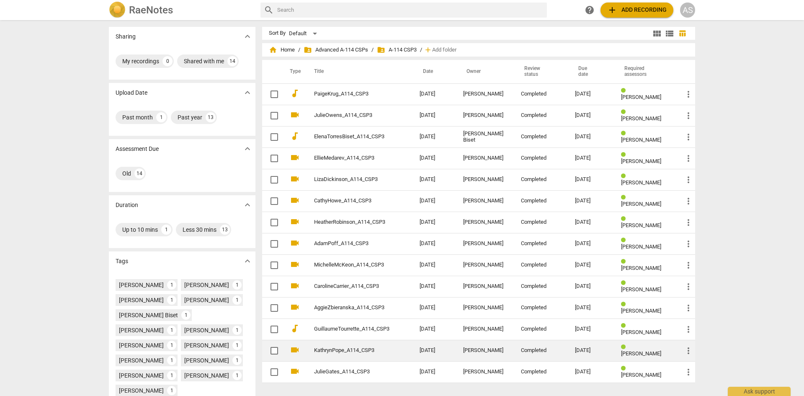 Image resolution: width=804 pixels, height=396 pixels. What do you see at coordinates (352, 307) in the screenshot?
I see `a: AggieZbieranska_A114_CSP3` at bounding box center [352, 307].